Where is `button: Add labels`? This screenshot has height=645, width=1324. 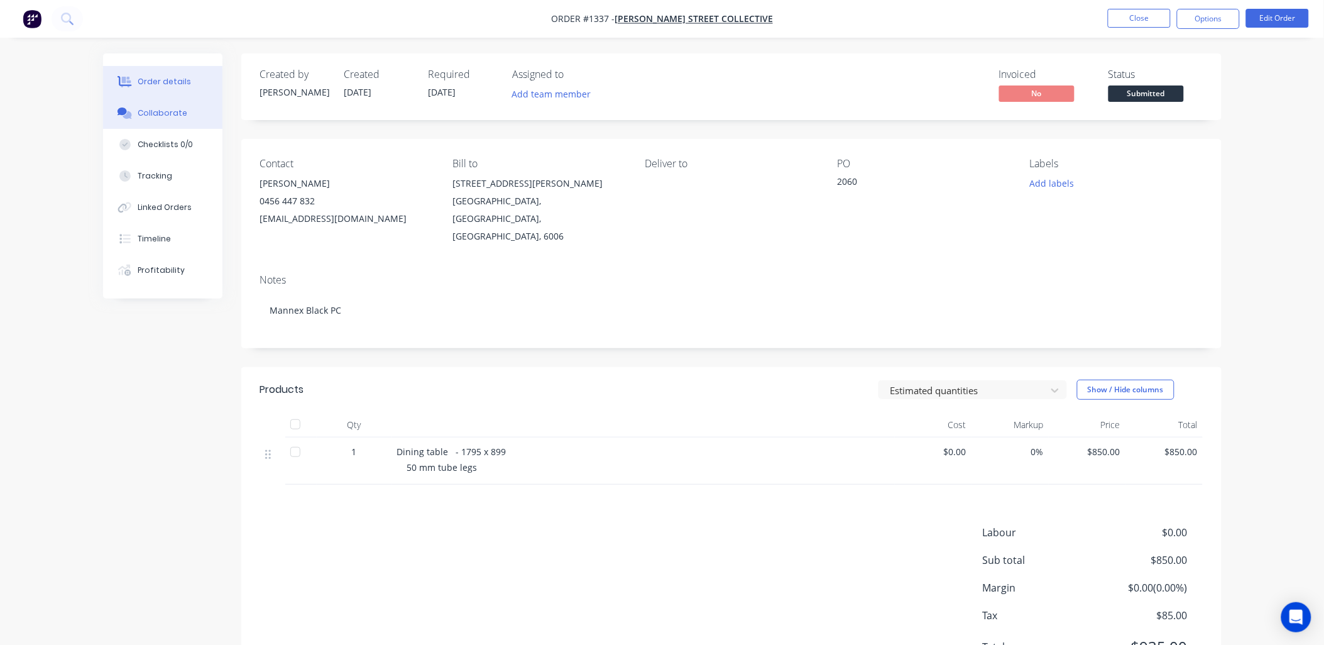
button: Add labels is located at coordinates (1052, 183).